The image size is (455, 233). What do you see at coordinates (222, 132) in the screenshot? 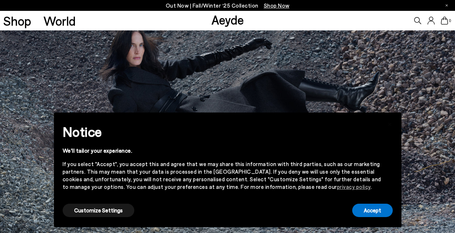
I see `h2: Notice` at bounding box center [222, 132].